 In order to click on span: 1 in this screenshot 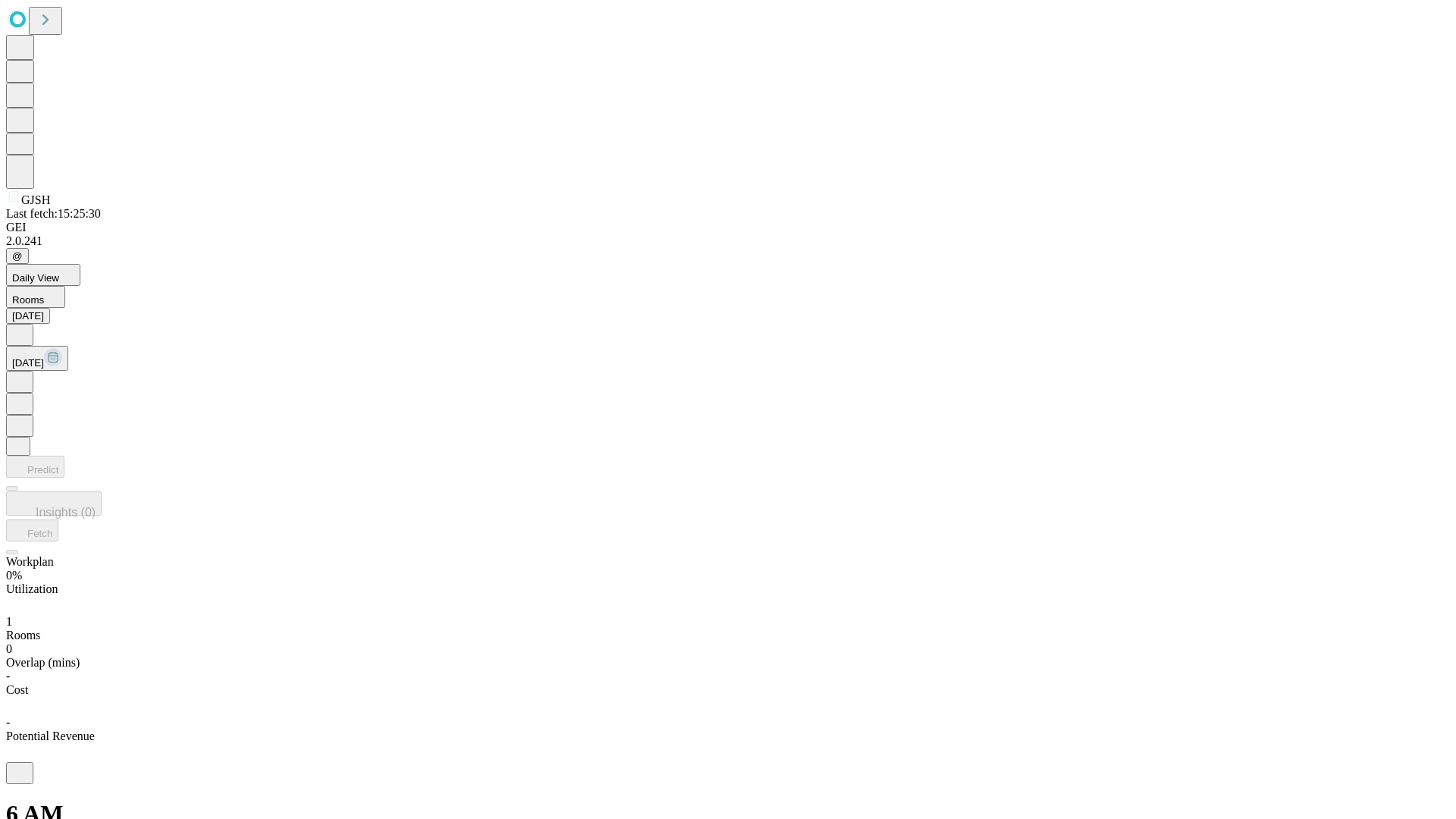, I will do `click(9, 620)`.